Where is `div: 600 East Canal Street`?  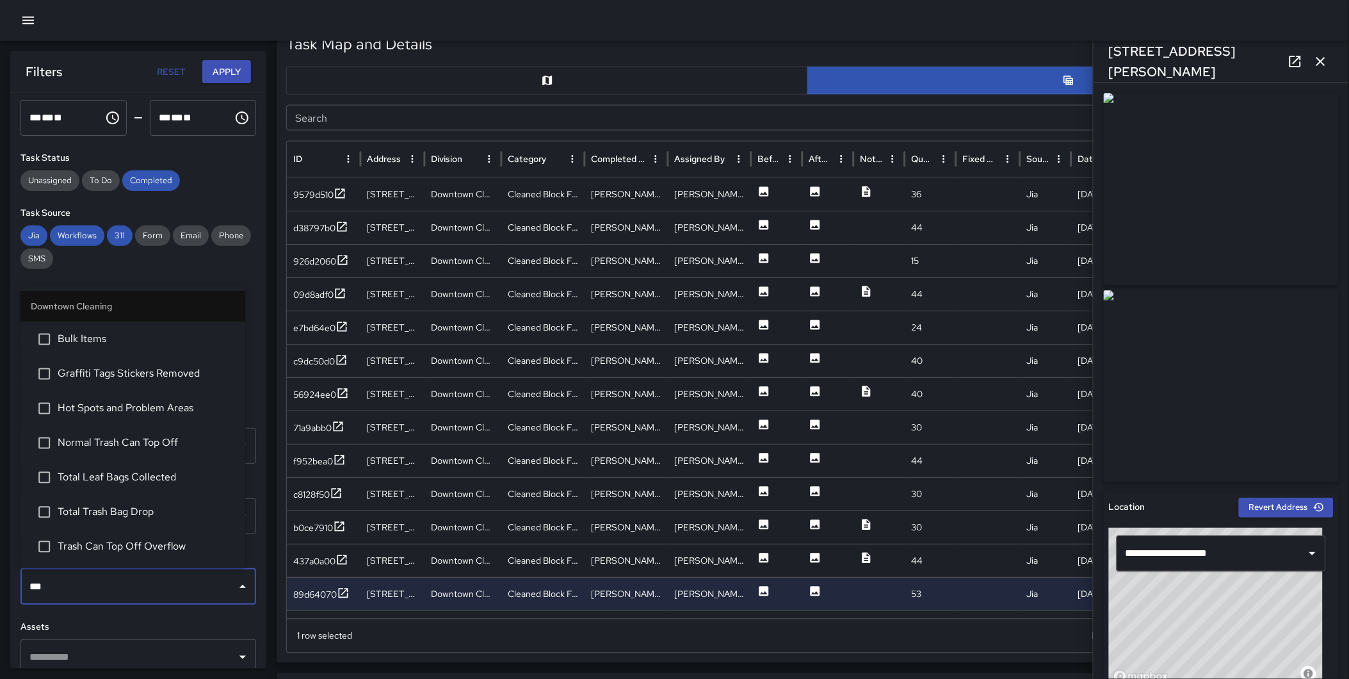
div: 600 East Canal Street is located at coordinates (392, 327).